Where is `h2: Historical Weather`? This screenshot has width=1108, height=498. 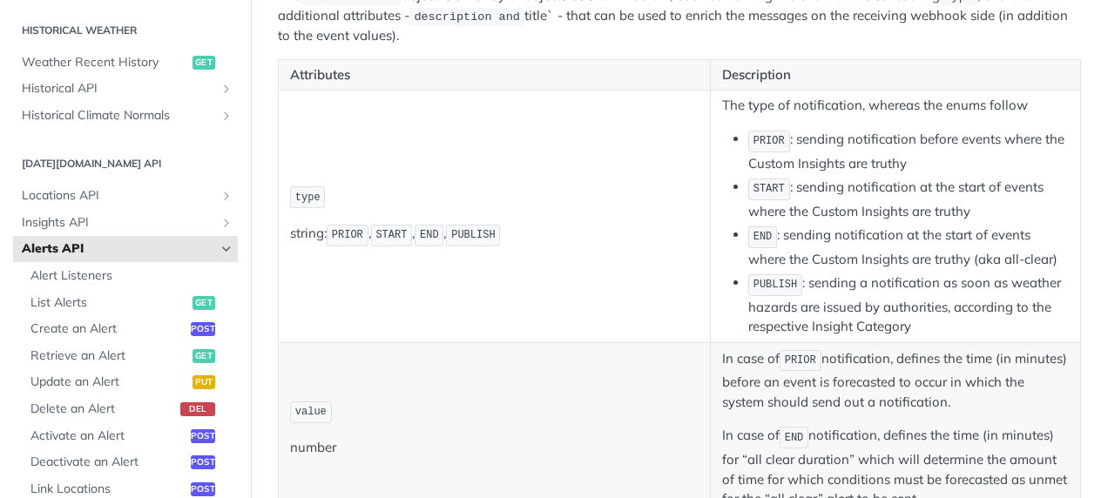
h2: Historical Weather is located at coordinates (125, 30).